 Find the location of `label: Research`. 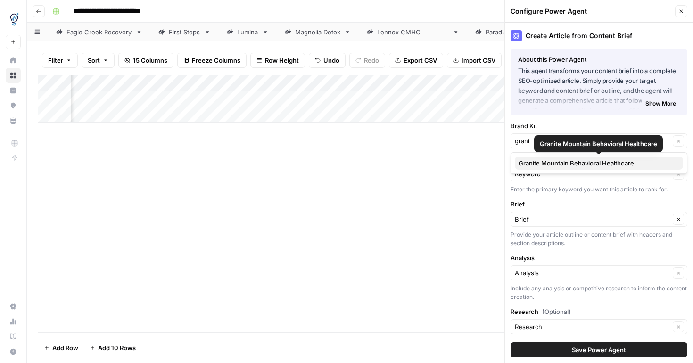

label: Research is located at coordinates (599, 312).